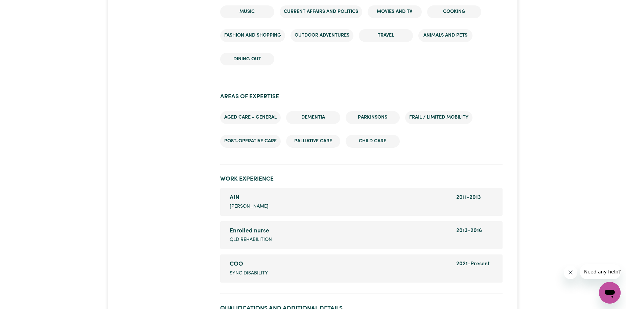 The height and width of the screenshot is (309, 626). What do you see at coordinates (339, 198) in the screenshot?
I see `div: AIN` at bounding box center [339, 198].